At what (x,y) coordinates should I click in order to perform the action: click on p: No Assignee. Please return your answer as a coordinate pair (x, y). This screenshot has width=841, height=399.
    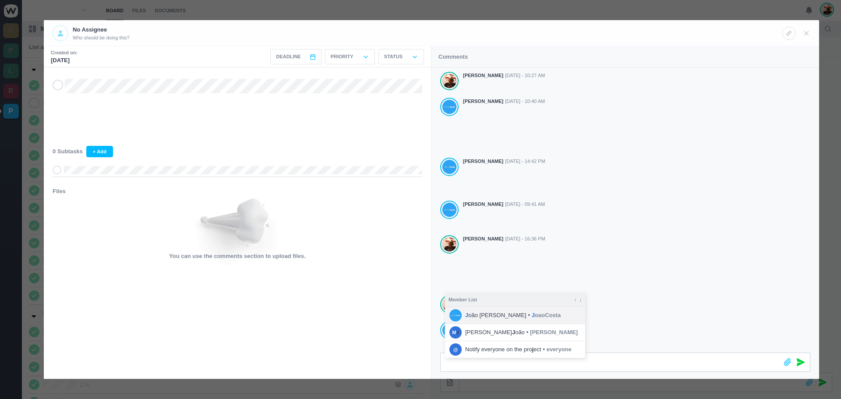
    Looking at the image, I should click on (101, 30).